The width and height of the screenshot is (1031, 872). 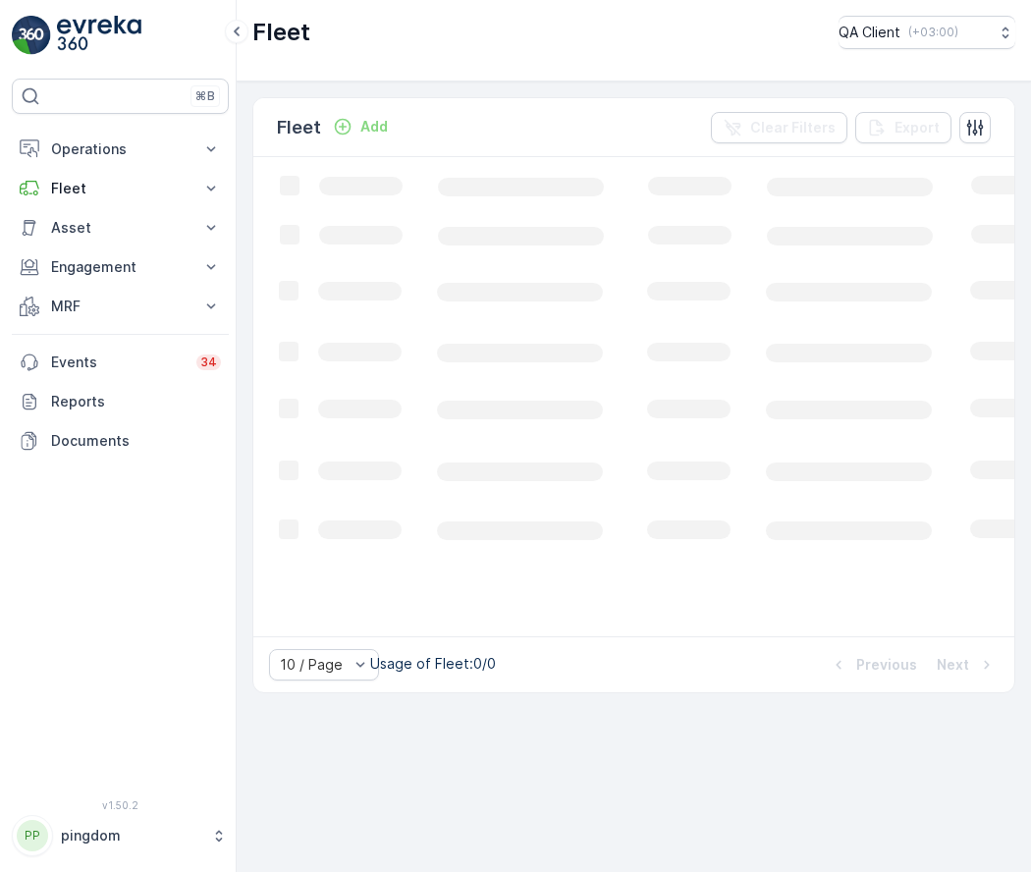 What do you see at coordinates (433, 664) in the screenshot?
I see `p: Usage of Fleet : 0/0` at bounding box center [433, 664].